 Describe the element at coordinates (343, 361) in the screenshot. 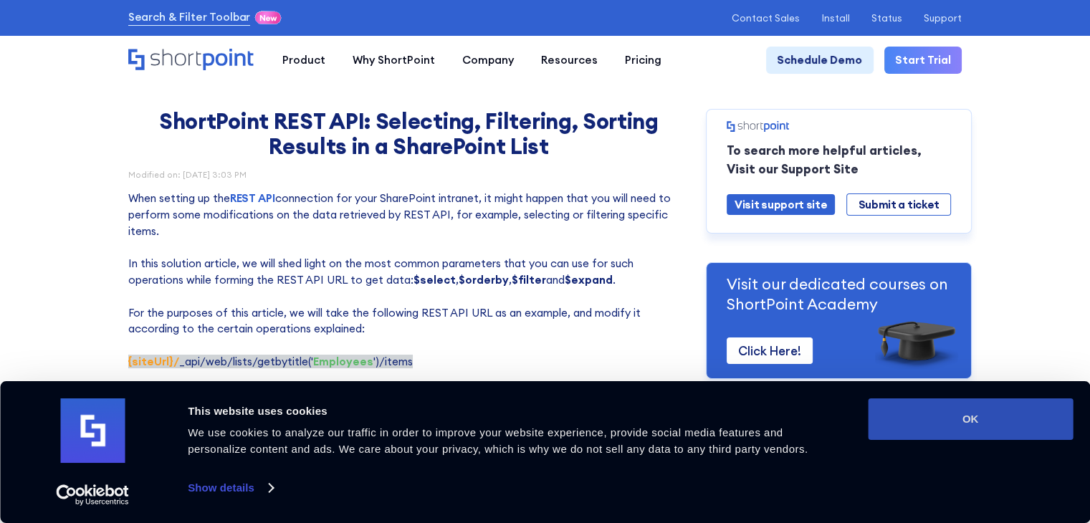

I see `strong: Employees` at that location.